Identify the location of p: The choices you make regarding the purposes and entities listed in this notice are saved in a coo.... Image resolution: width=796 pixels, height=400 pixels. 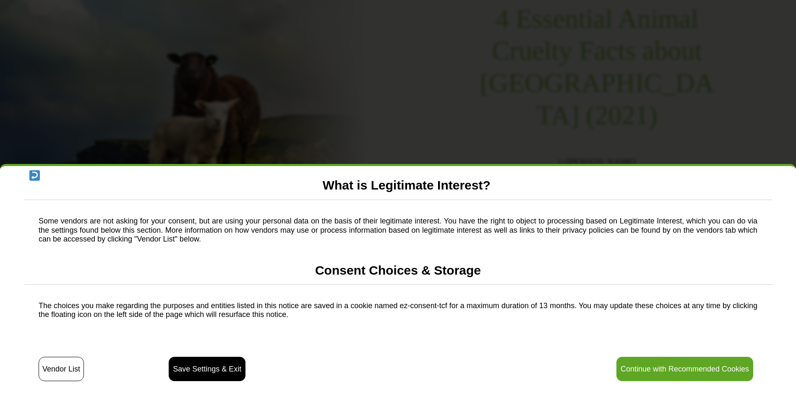
(398, 312).